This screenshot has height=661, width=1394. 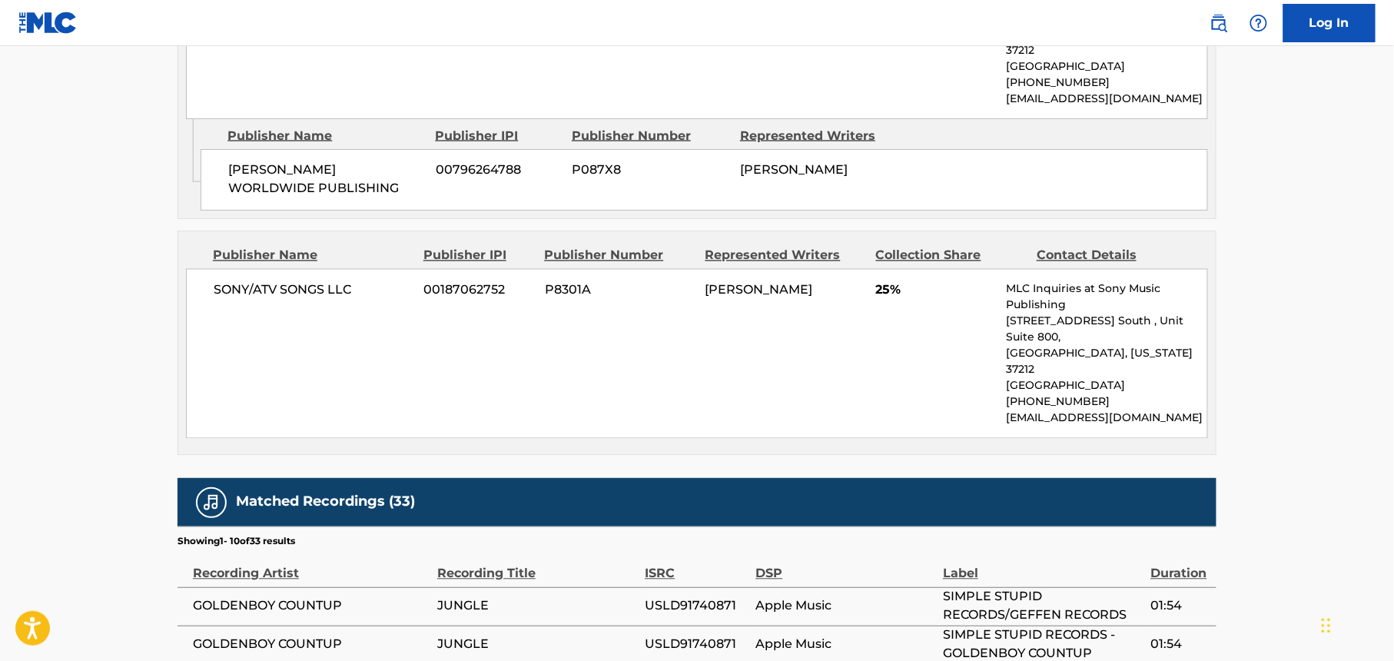 I want to click on a: Log In, so click(x=1330, y=23).